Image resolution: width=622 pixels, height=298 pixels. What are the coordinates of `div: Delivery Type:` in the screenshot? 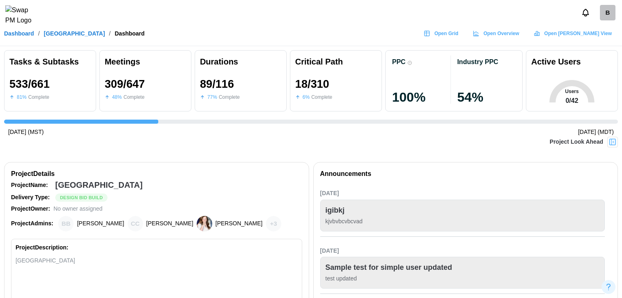 It's located at (31, 198).